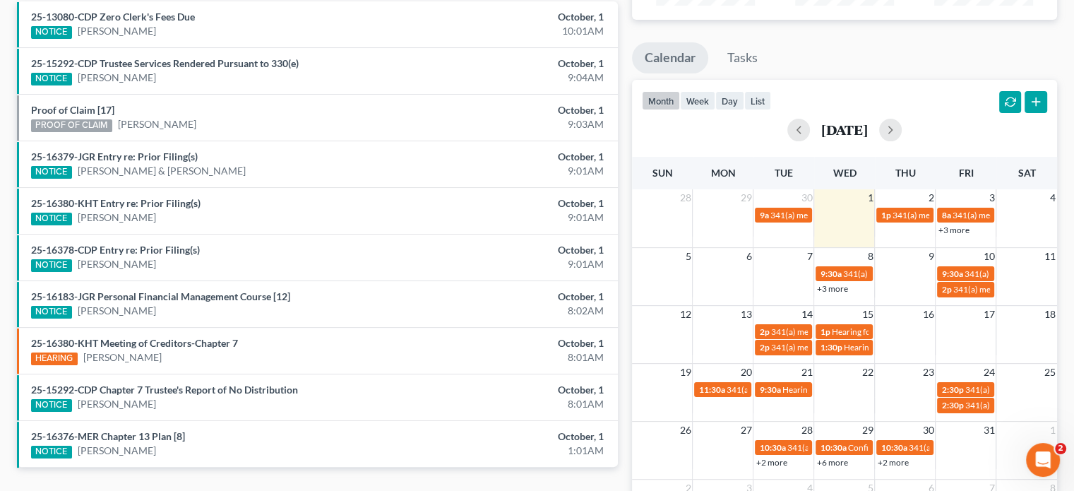 This screenshot has height=491, width=1074. Describe the element at coordinates (992, 198) in the screenshot. I see `span: 3` at that location.